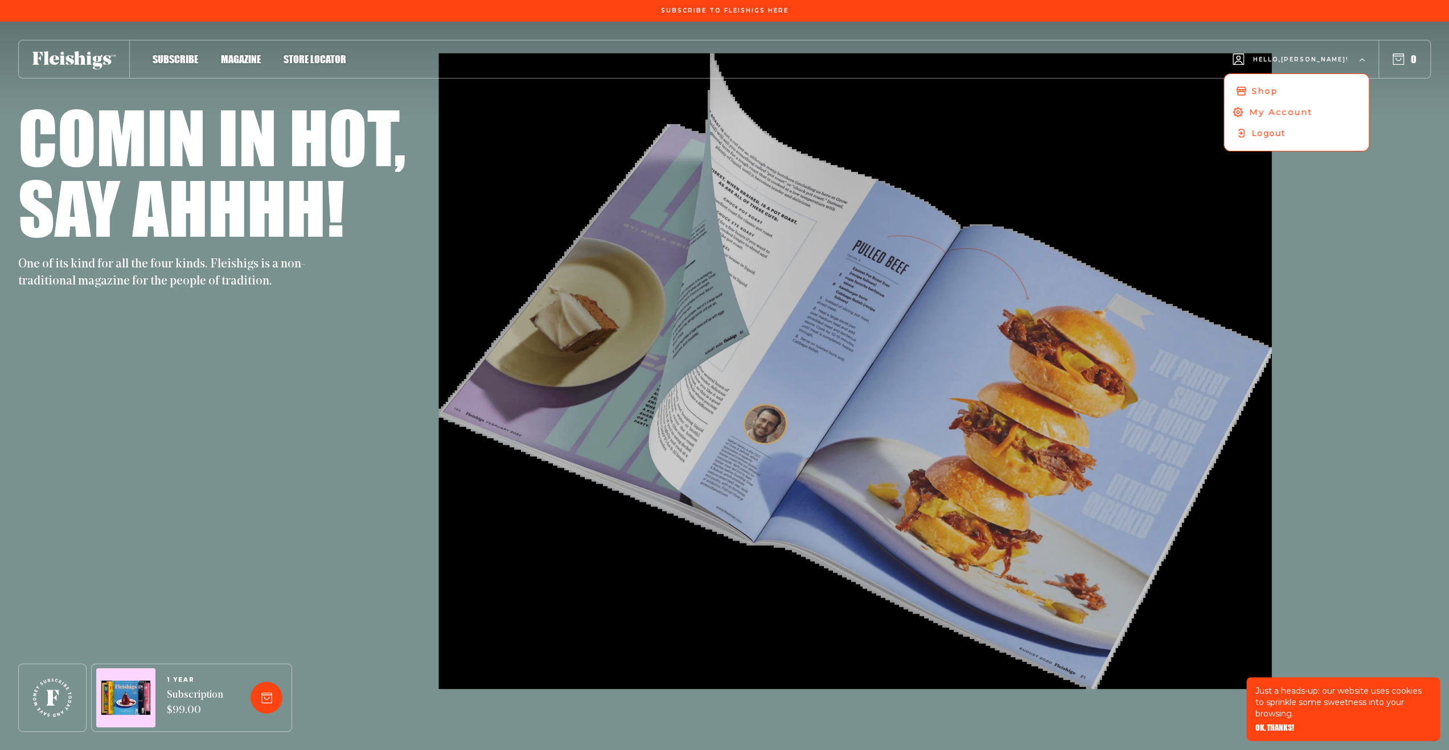 This screenshot has width=1449, height=750. I want to click on a: My Account, so click(1297, 112).